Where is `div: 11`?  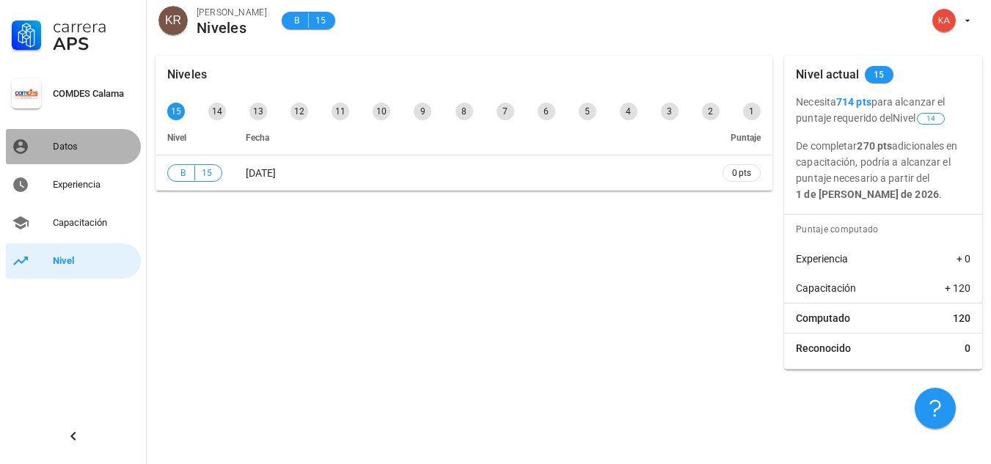 div: 11 is located at coordinates (340, 112).